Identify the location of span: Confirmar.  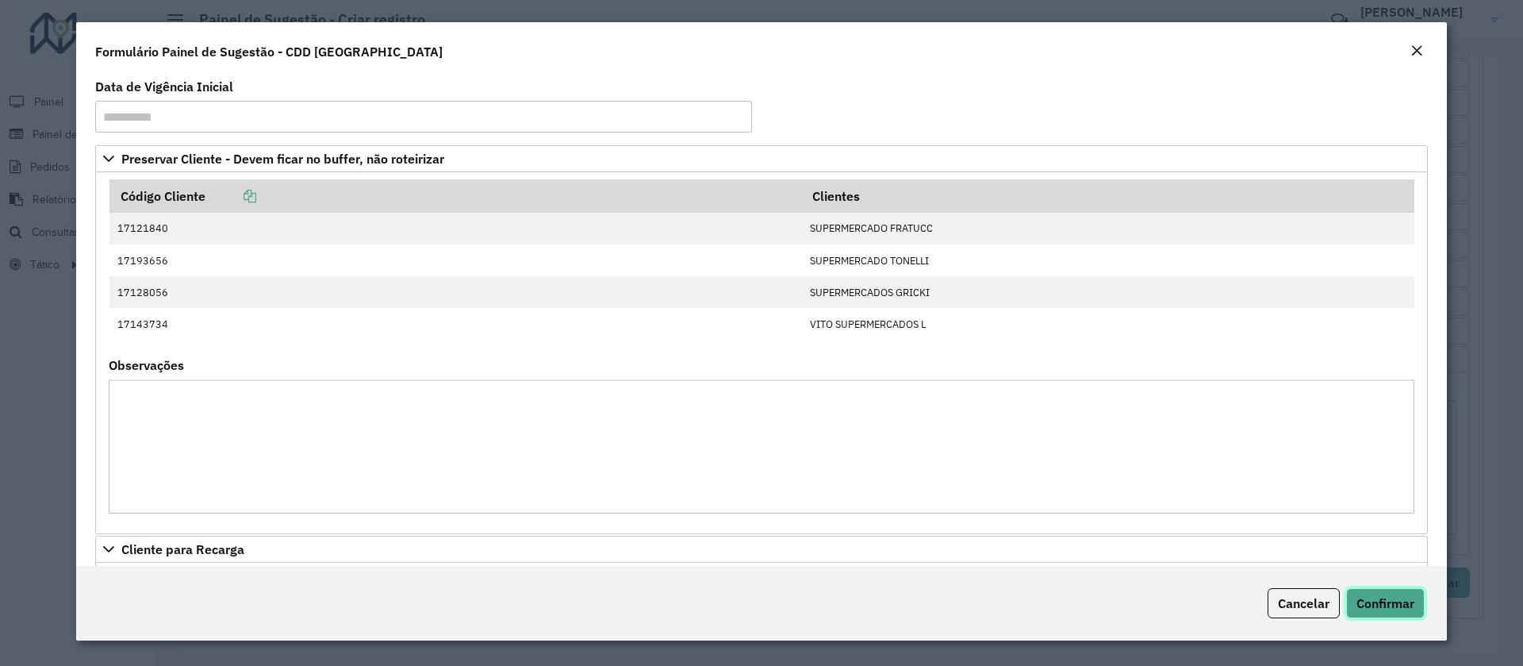
(1385, 603).